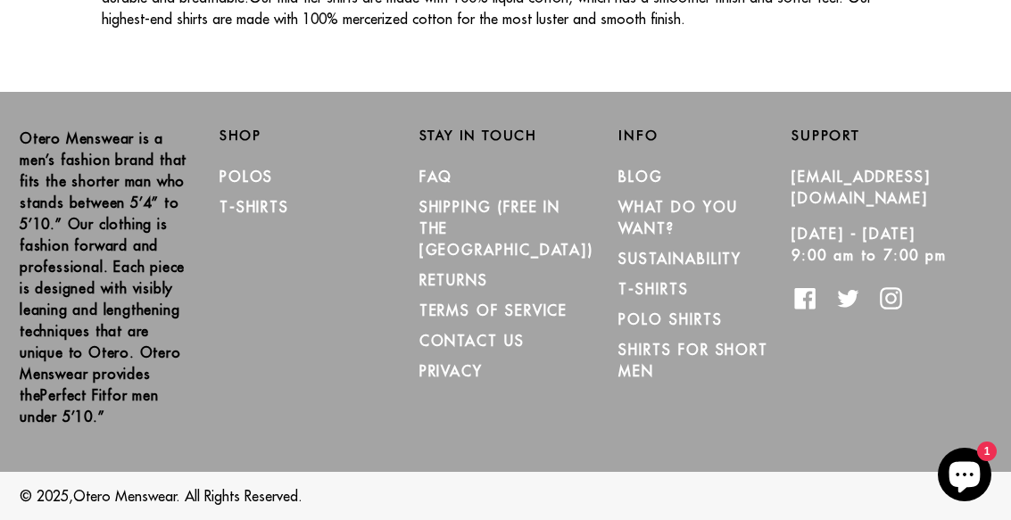  I want to click on a: Polo Shirts, so click(670, 319).